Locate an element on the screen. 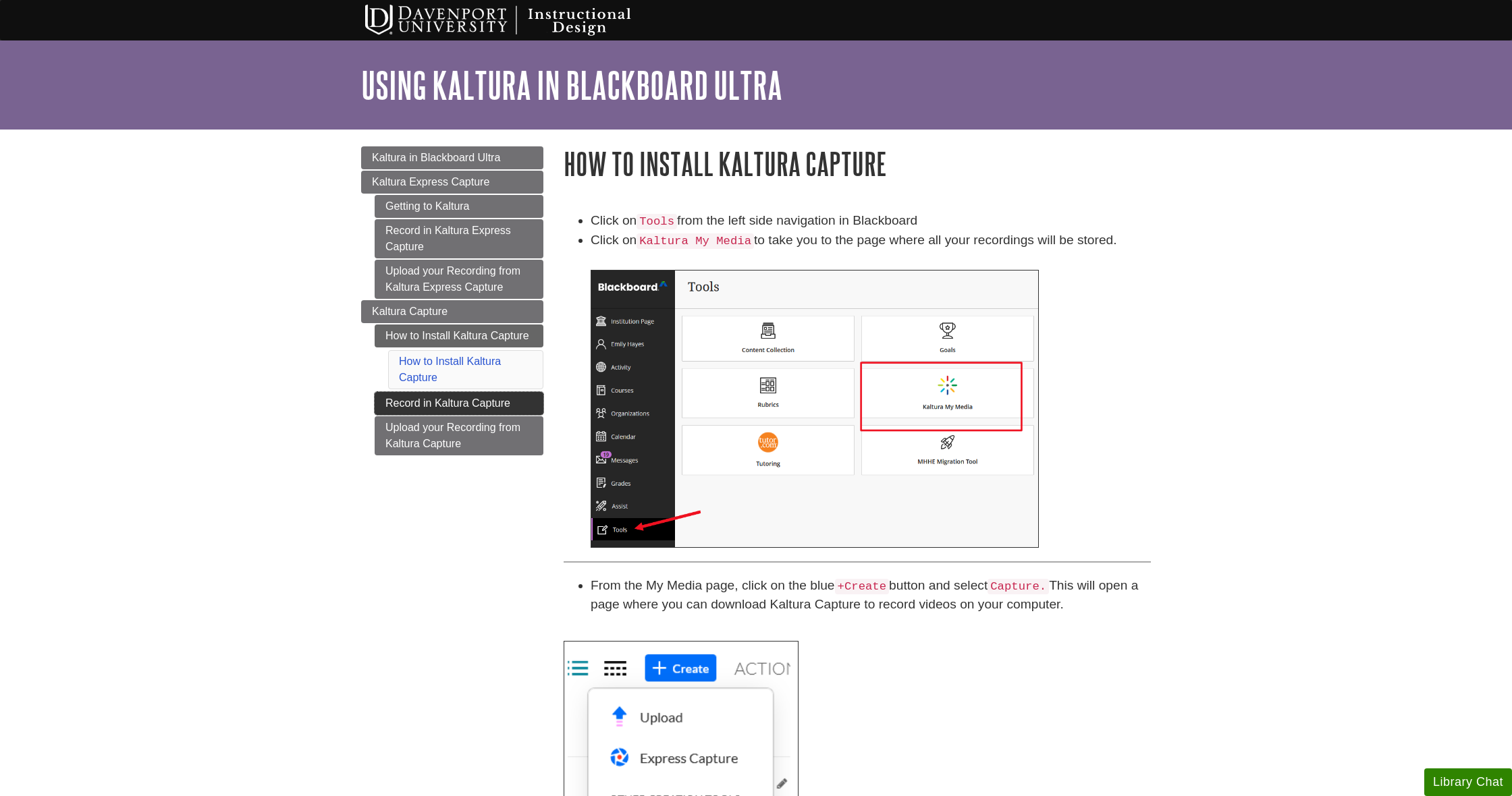  img: blackboard tools is located at coordinates (815, 409).